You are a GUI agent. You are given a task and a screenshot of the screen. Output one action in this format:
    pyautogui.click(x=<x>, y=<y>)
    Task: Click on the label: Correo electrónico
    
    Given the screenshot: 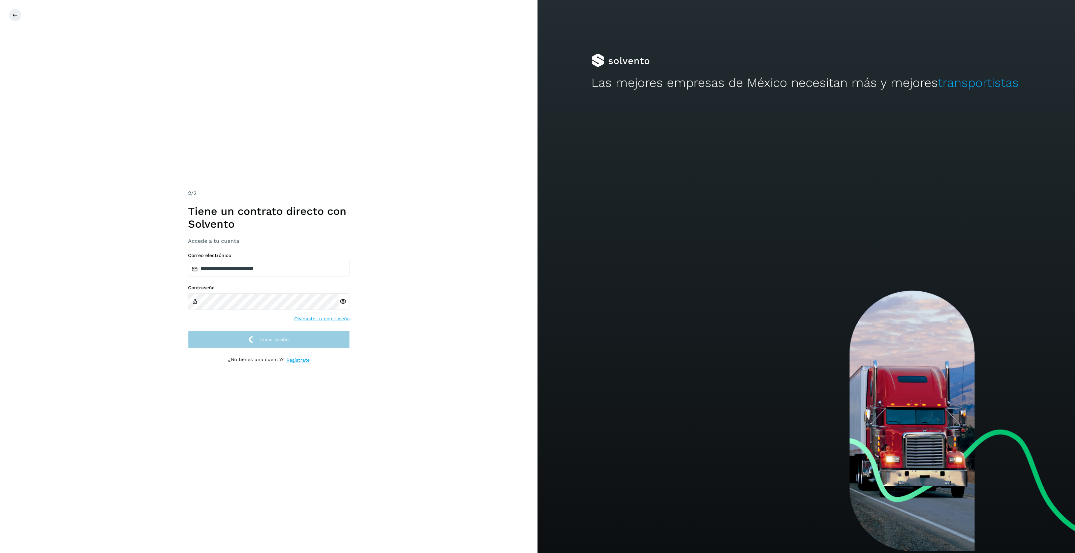 What is the action you would take?
    pyautogui.click(x=269, y=255)
    